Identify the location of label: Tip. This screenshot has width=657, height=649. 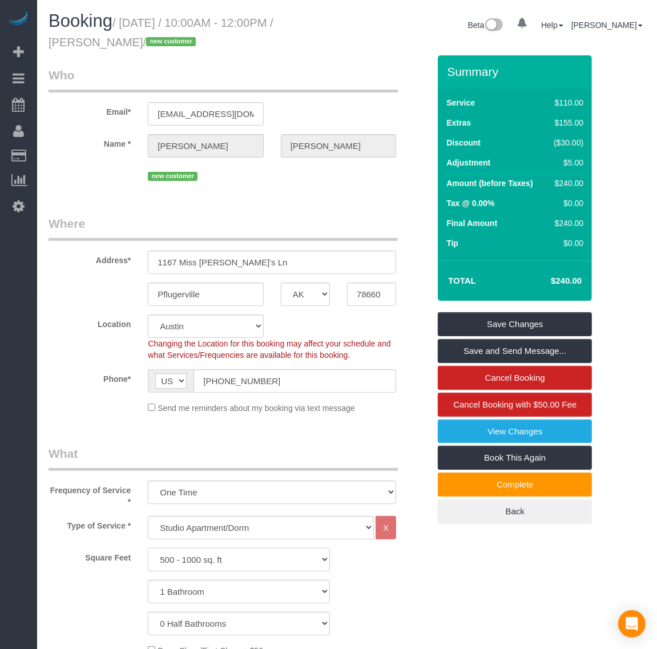
(452, 243).